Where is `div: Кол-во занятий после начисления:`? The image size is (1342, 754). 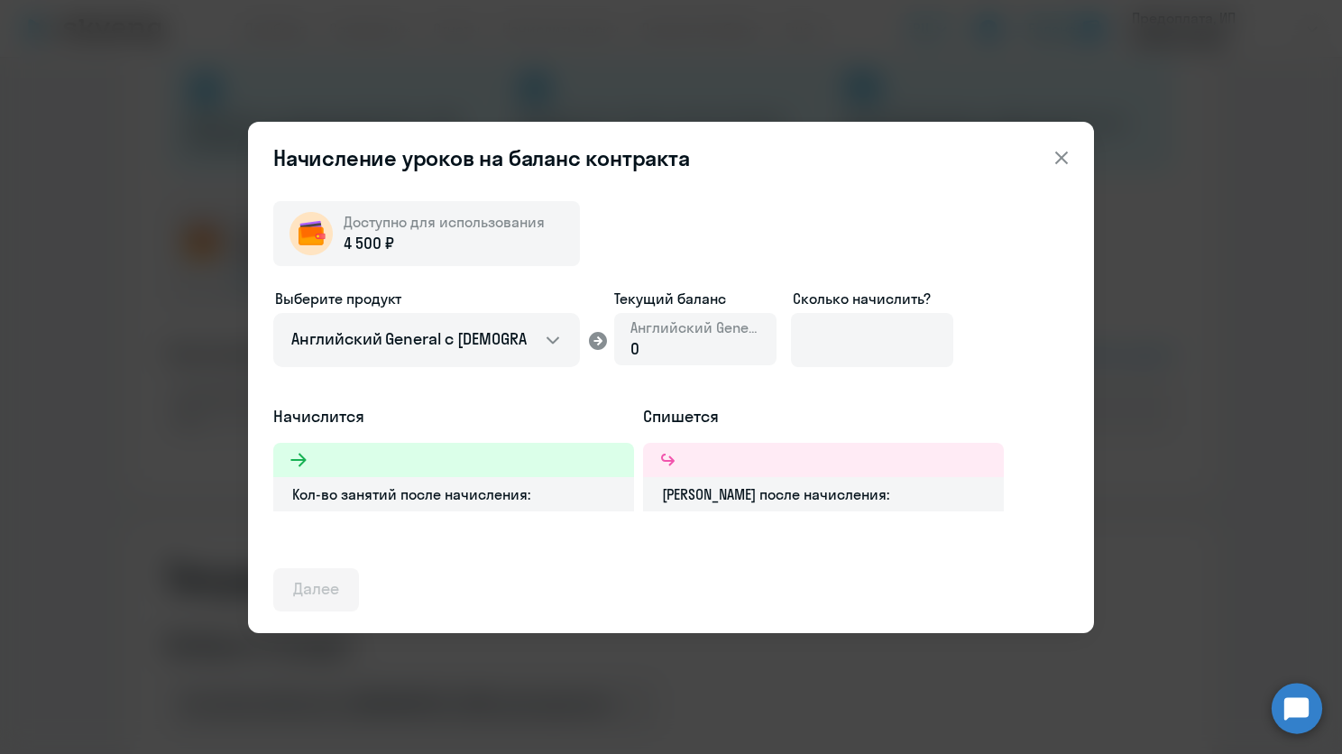 div: Кол-во занятий после начисления: is located at coordinates (454, 494).